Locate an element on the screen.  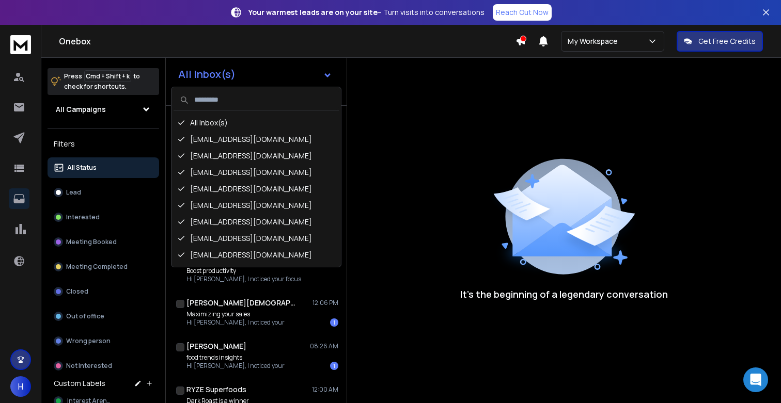
p: Wrong person is located at coordinates (88, 341).